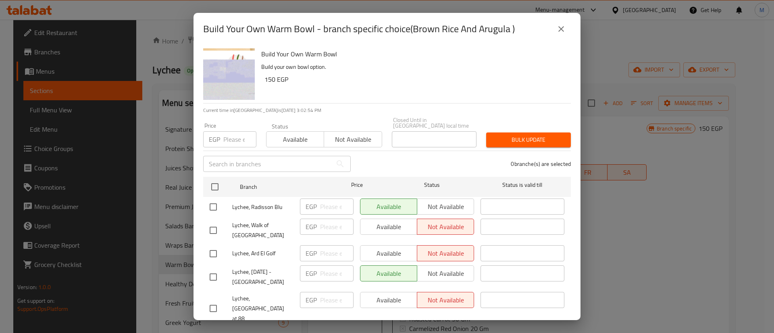 The height and width of the screenshot is (333, 774). Describe the element at coordinates (353, 140) in the screenshot. I see `span: Not available` at that location.